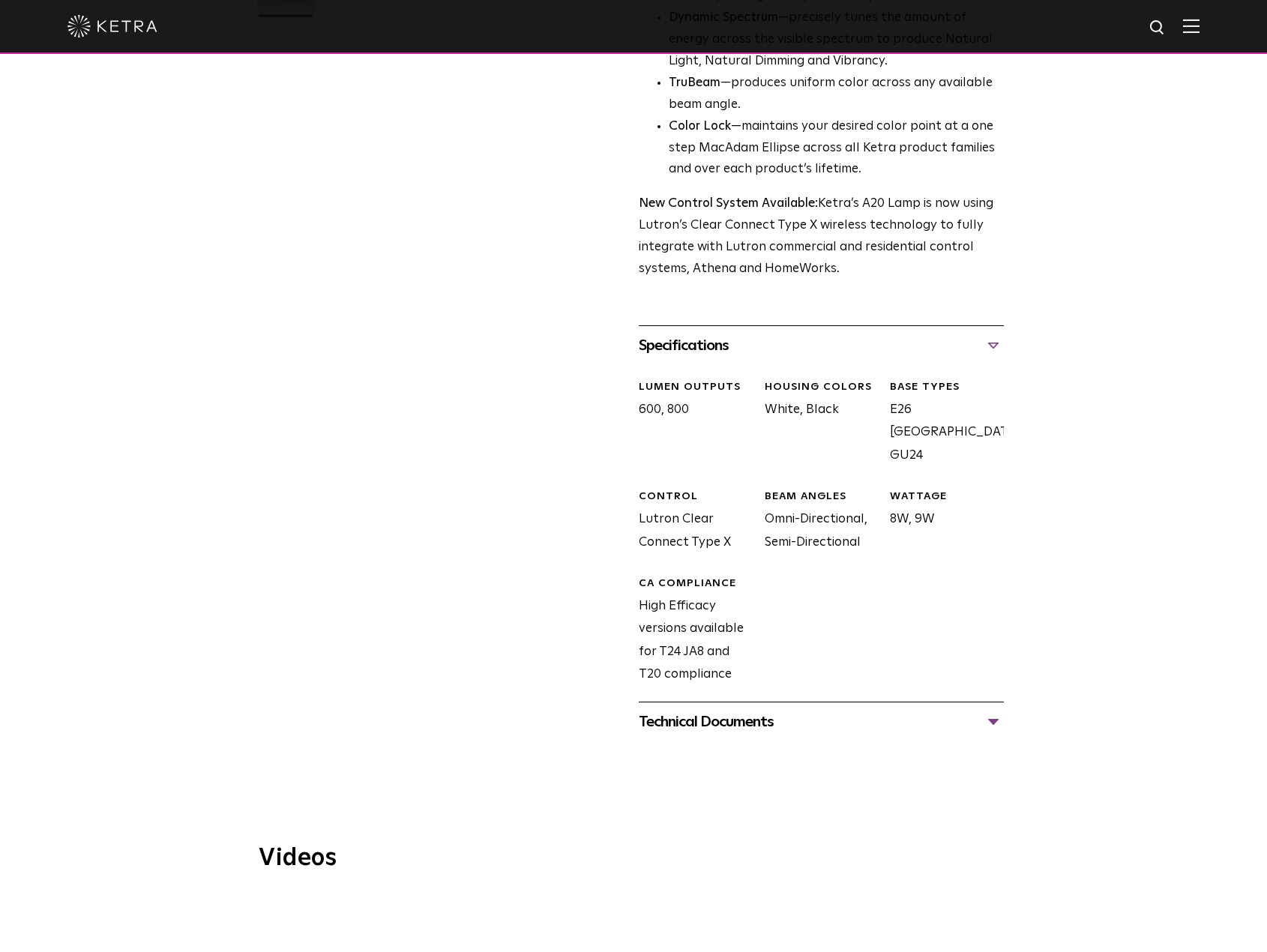  I want to click on img: ketra-logo-2019-white, so click(113, 26).